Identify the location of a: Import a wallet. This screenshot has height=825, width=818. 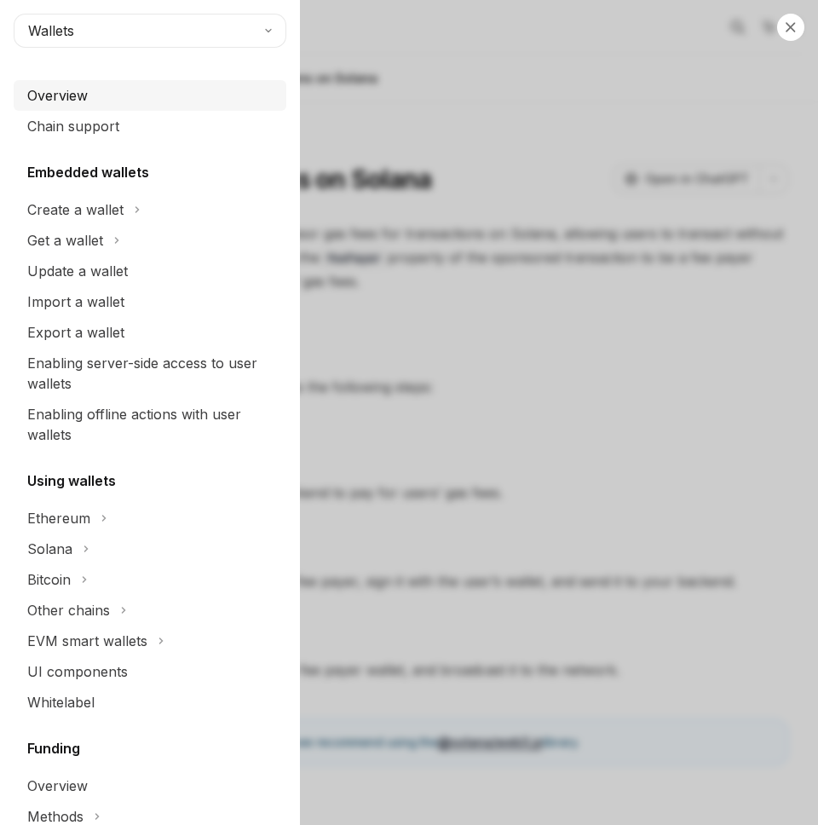
(150, 302).